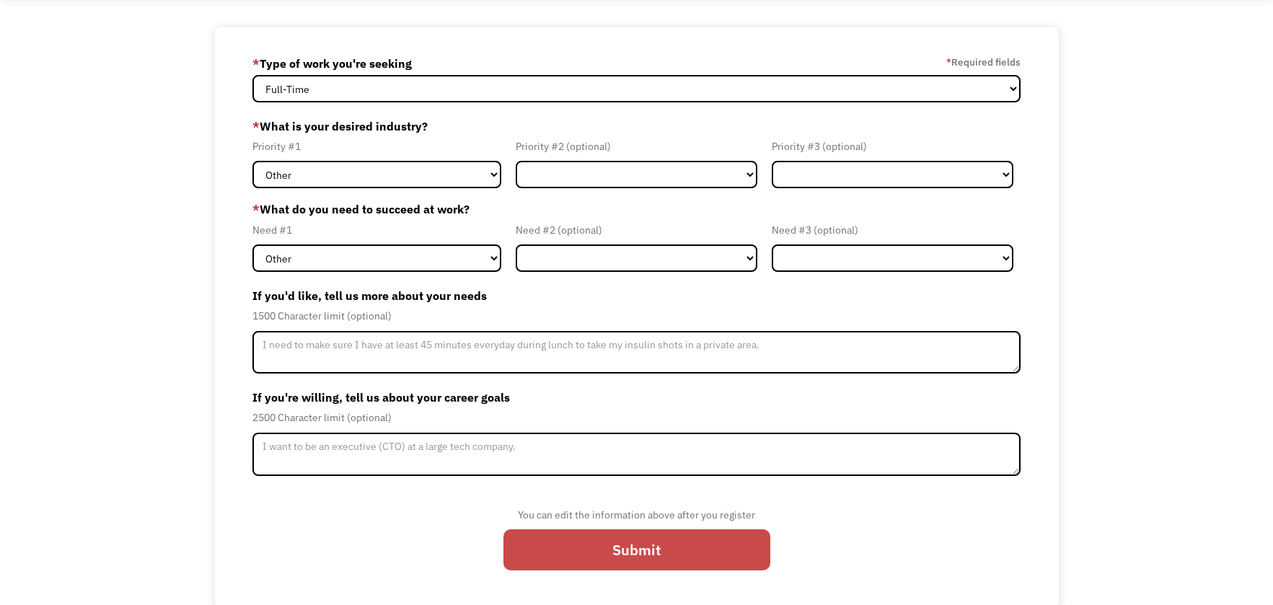 The width and height of the screenshot is (1273, 605). Describe the element at coordinates (377, 230) in the screenshot. I see `div: Need #1` at that location.